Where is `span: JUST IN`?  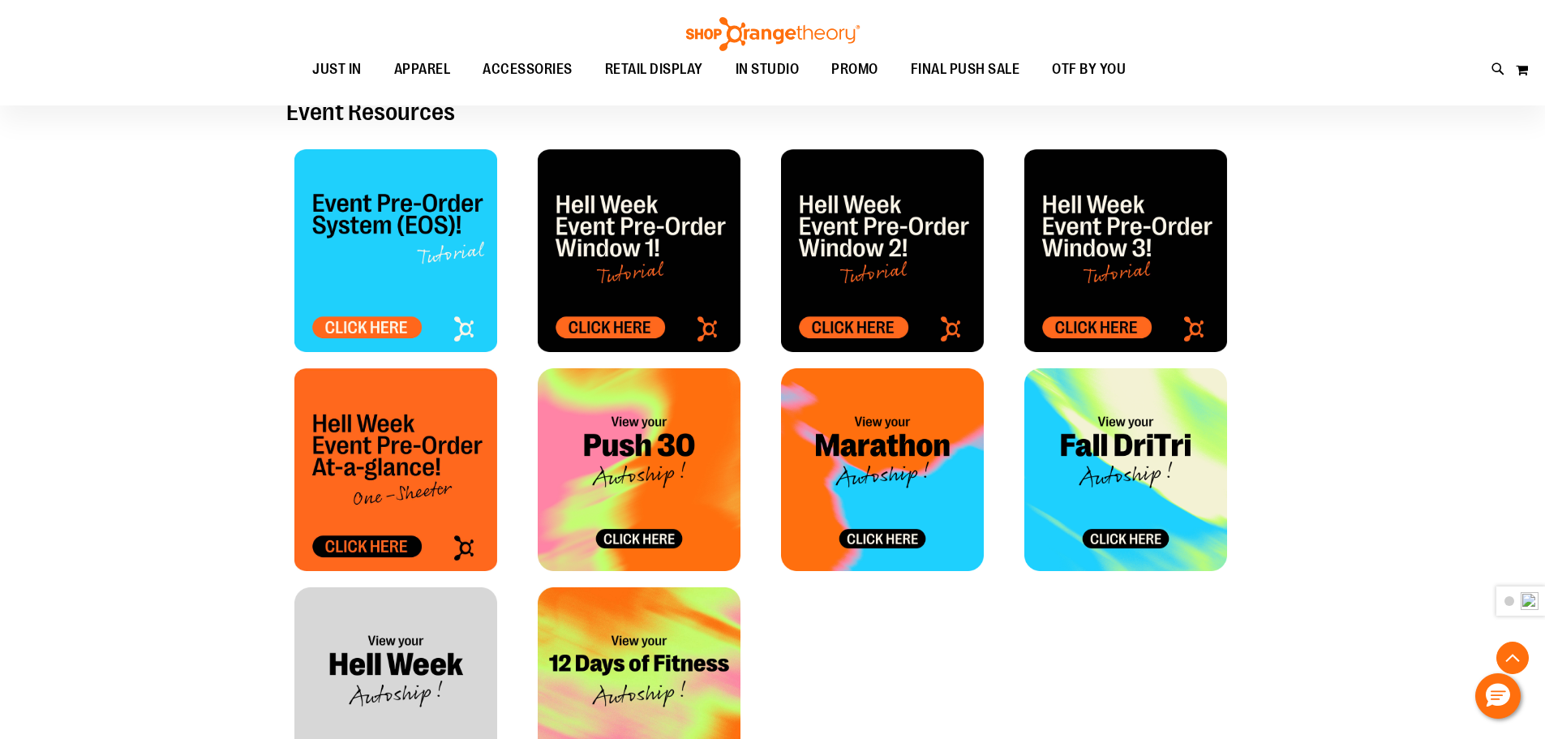
span: JUST IN is located at coordinates (337, 69).